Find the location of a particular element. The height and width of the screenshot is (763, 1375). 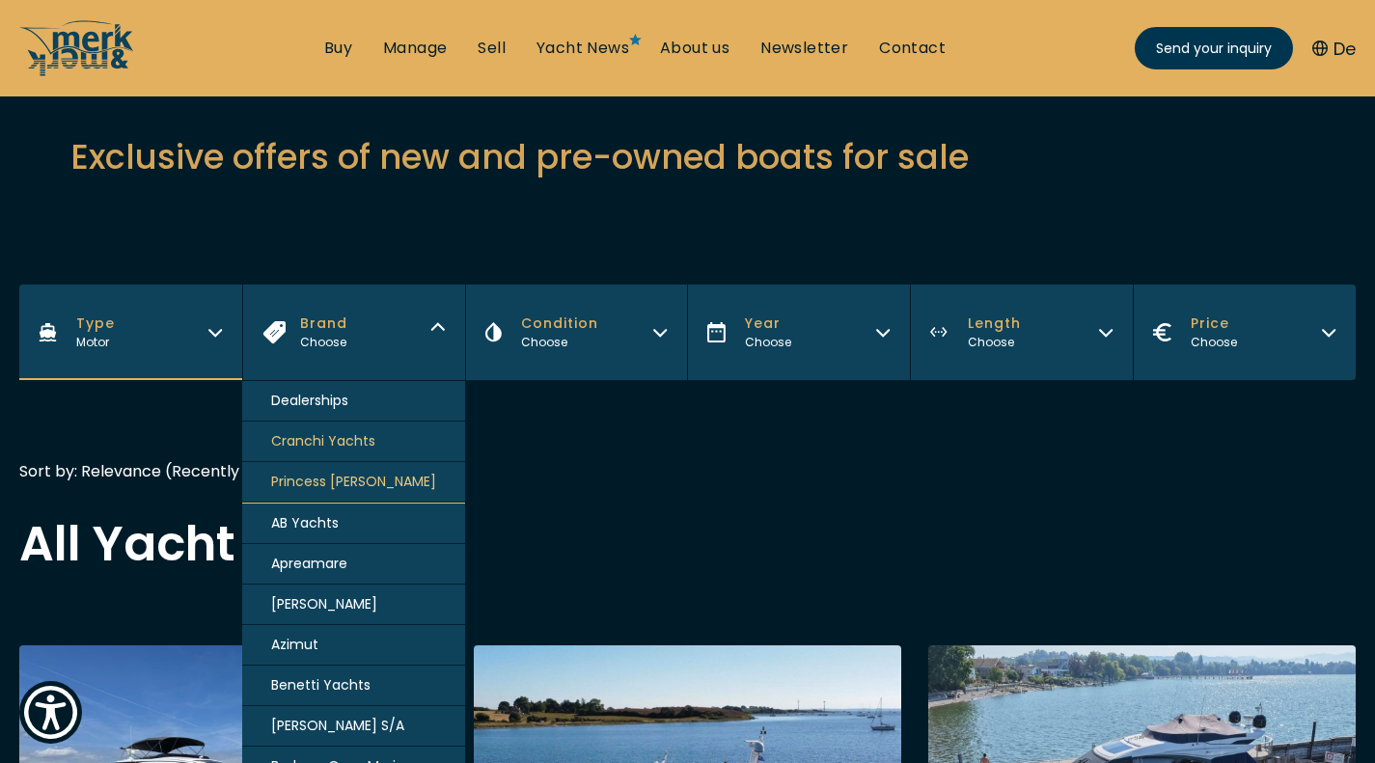

span: Length is located at coordinates (994, 323).